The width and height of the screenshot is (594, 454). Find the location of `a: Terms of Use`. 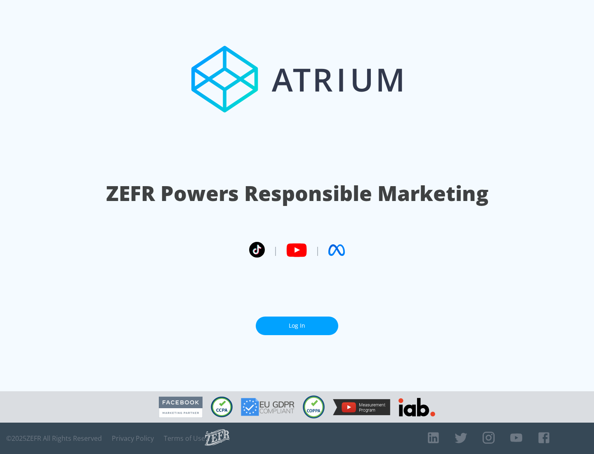

a: Terms of Use is located at coordinates (185, 438).